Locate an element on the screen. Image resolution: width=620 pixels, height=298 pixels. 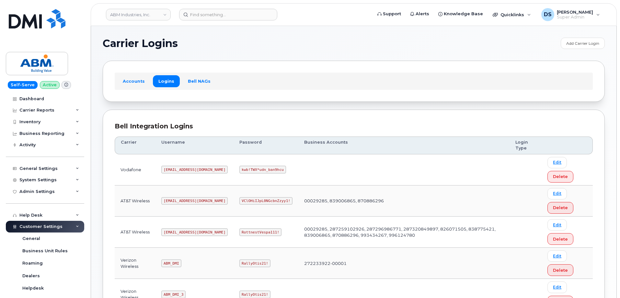
code: ABM_DMI is located at coordinates (171, 263).